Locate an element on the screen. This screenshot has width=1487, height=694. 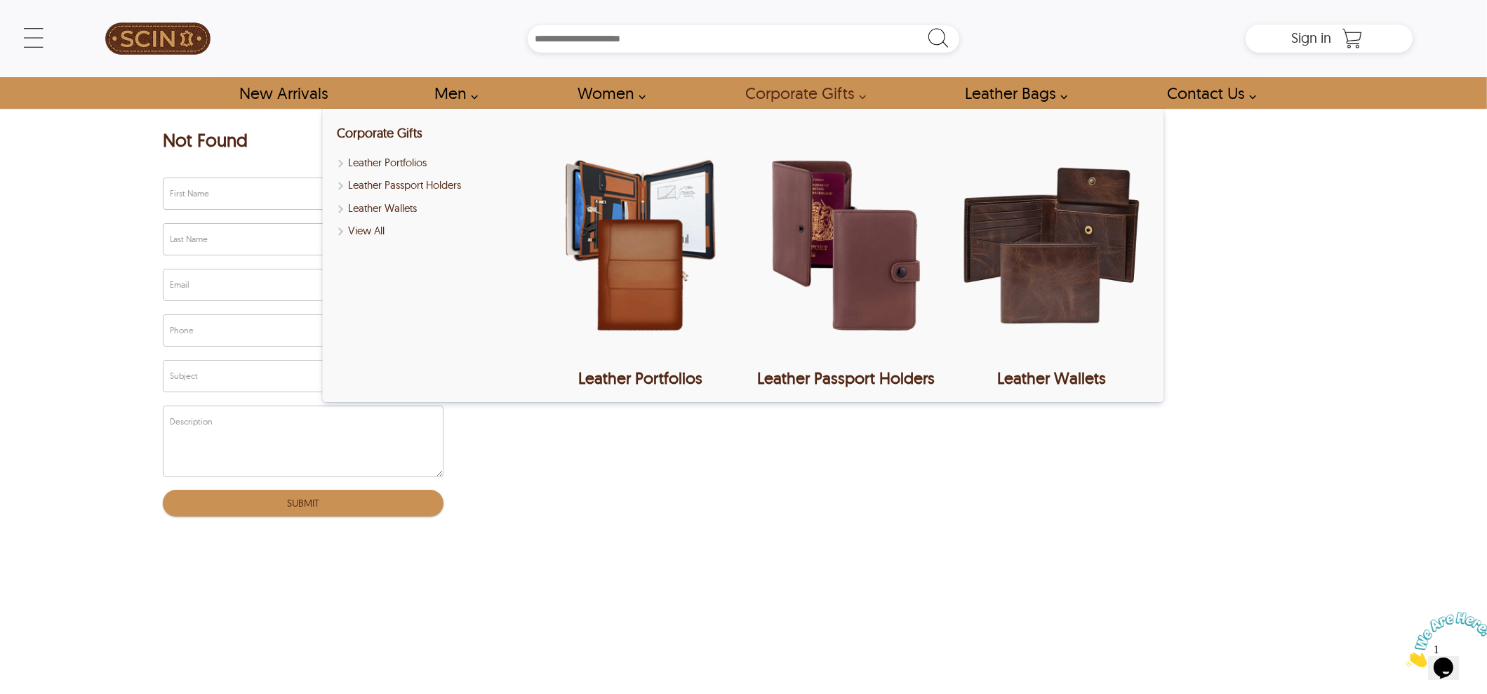
img: Leather Passport Holders is located at coordinates (846, 246).